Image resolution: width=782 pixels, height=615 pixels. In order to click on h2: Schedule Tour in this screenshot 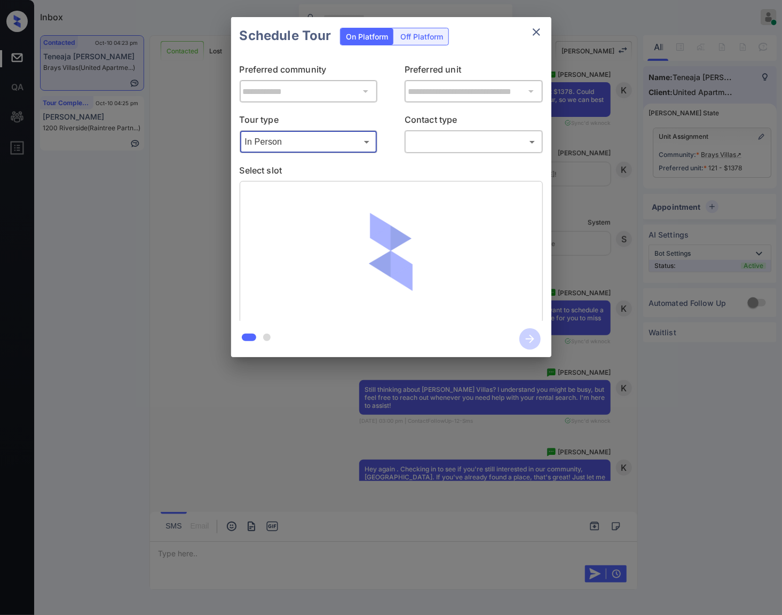, I will do `click(286, 36)`.